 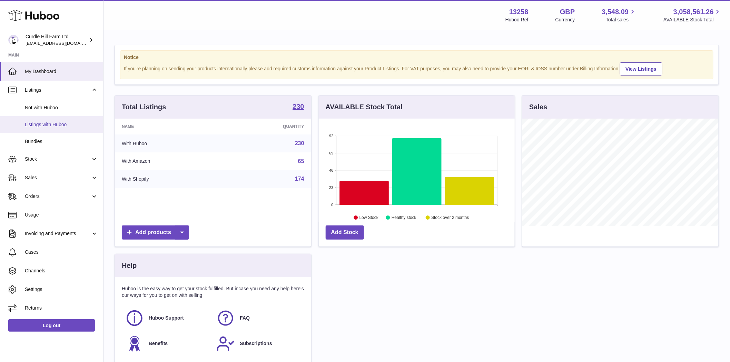 What do you see at coordinates (58, 178) in the screenshot?
I see `span: Sales` at bounding box center [58, 178].